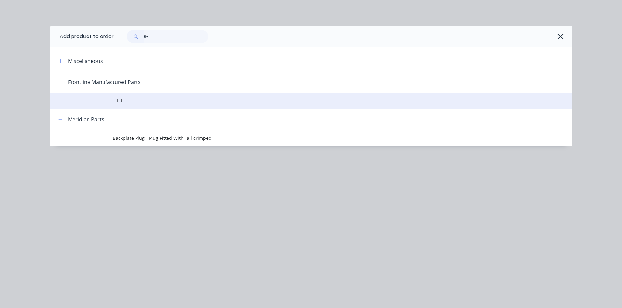 The height and width of the screenshot is (308, 622). I want to click on input: Search..., so click(176, 37).